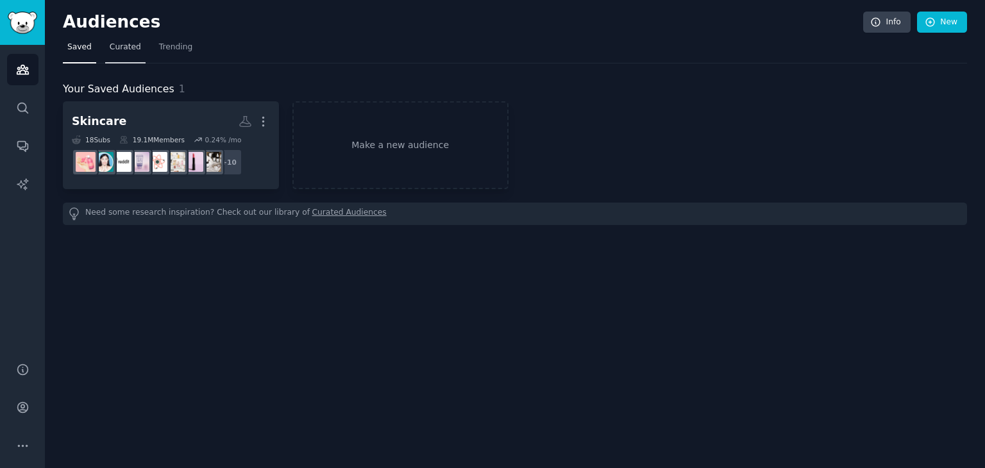  Describe the element at coordinates (176, 50) in the screenshot. I see `a: Trending` at that location.